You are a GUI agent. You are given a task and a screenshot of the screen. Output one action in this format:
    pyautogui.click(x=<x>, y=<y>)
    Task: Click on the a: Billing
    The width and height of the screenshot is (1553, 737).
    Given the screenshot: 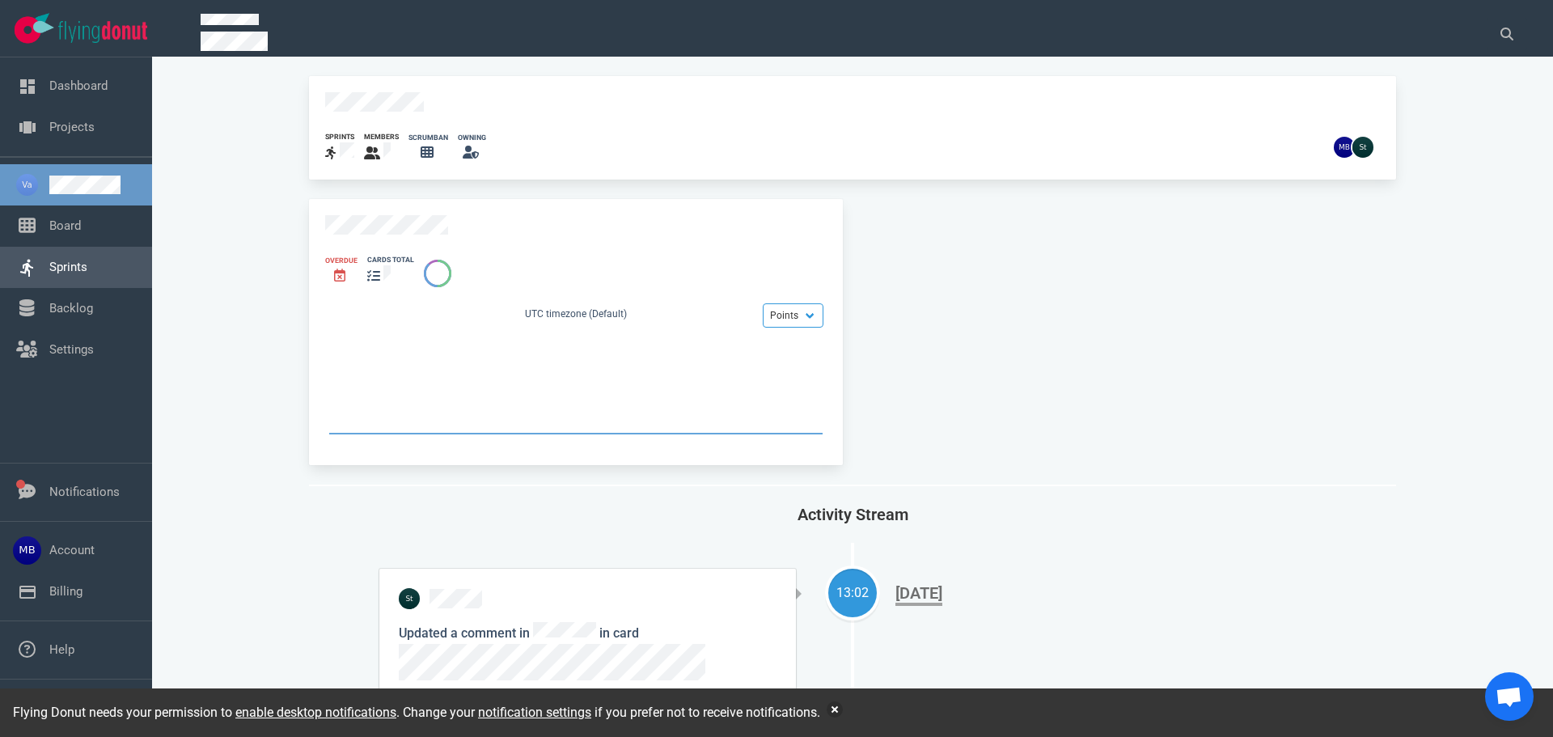 What is the action you would take?
    pyautogui.click(x=66, y=591)
    